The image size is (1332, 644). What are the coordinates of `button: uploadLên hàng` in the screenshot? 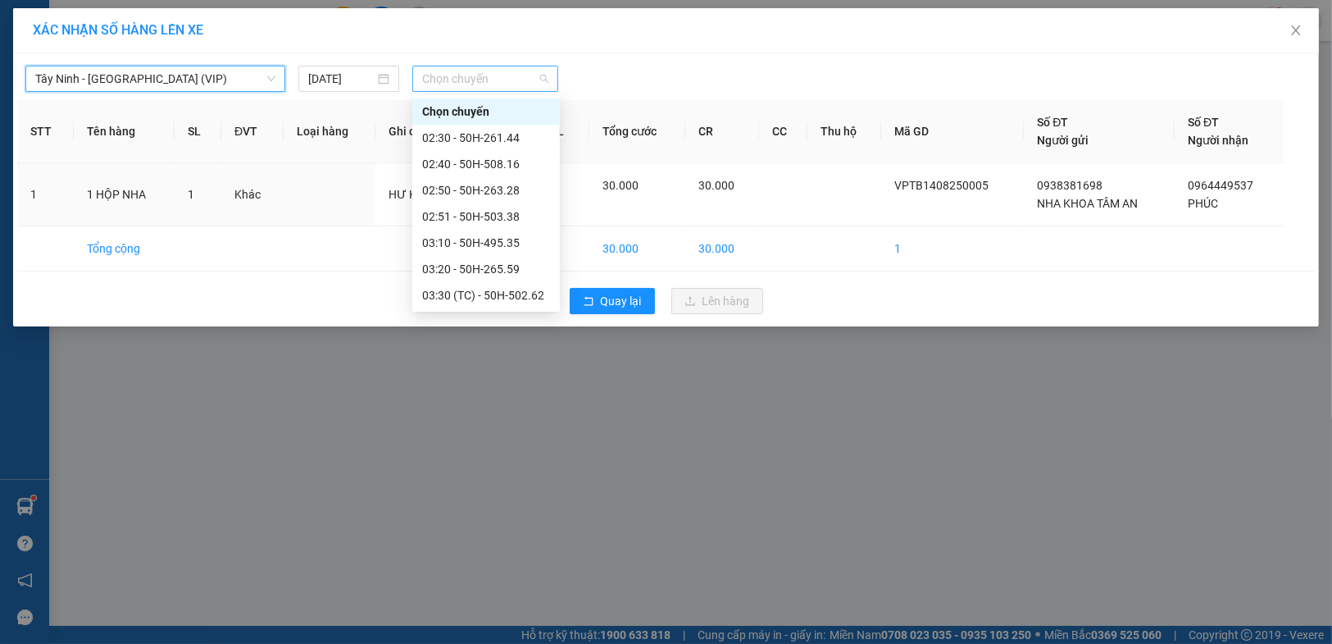 It's located at (717, 301).